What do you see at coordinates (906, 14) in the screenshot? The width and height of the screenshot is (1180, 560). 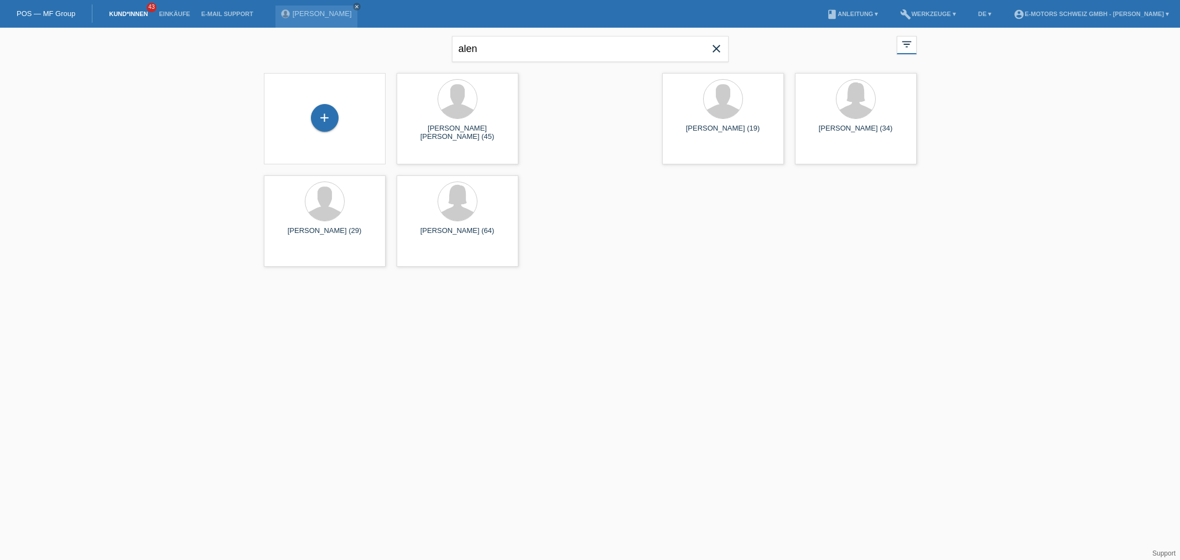 I see `i: build` at bounding box center [906, 14].